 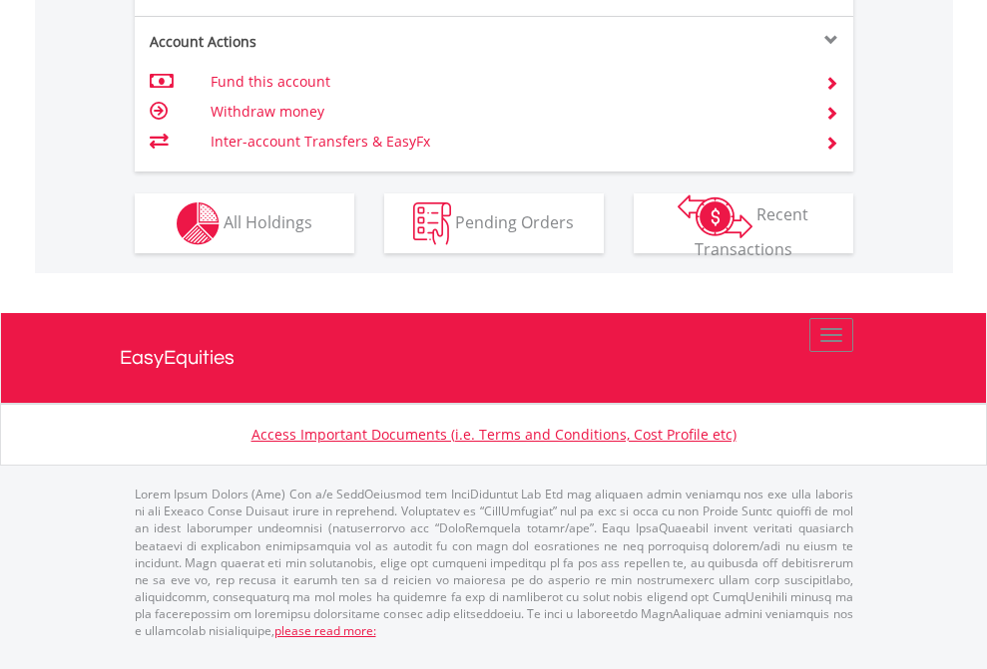 I want to click on a: Access Important Documents (i.e. Terms and Conditions, Cost Profile etc), so click(x=494, y=434).